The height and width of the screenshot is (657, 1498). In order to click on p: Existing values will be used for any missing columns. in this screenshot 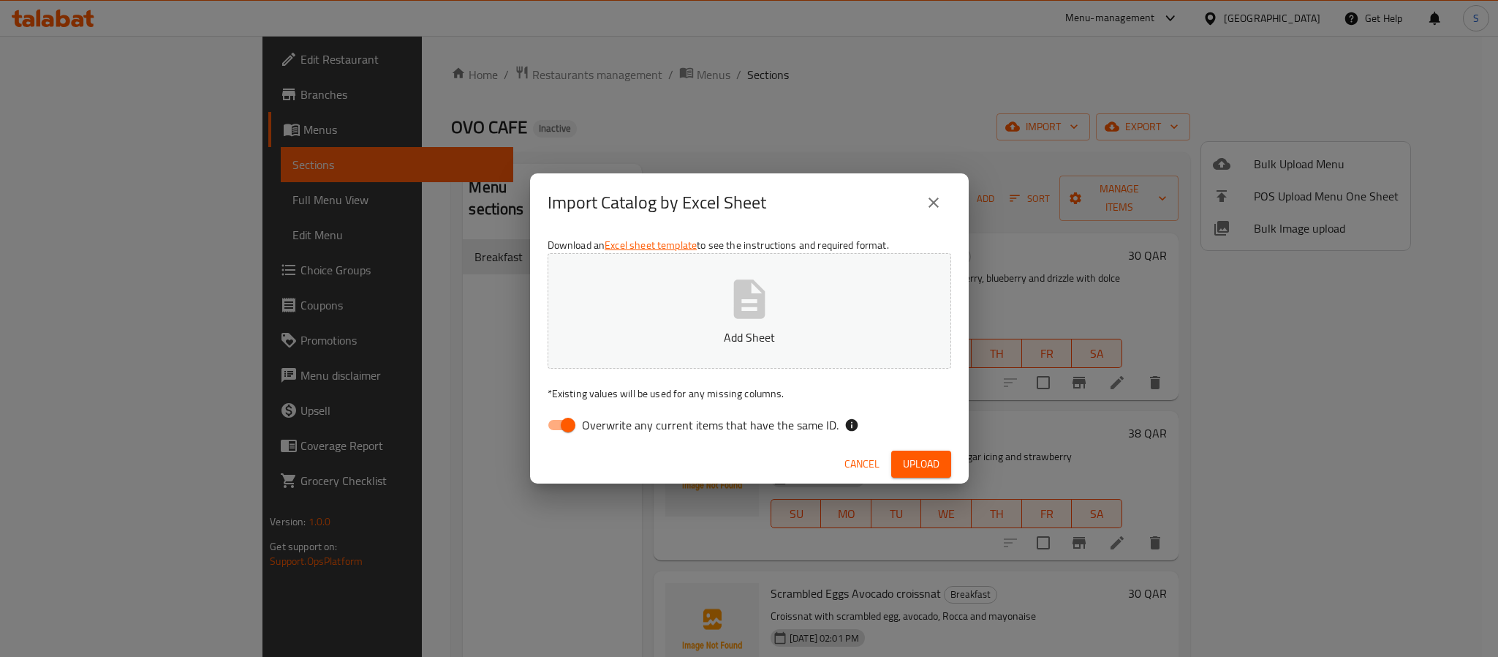, I will do `click(750, 393)`.